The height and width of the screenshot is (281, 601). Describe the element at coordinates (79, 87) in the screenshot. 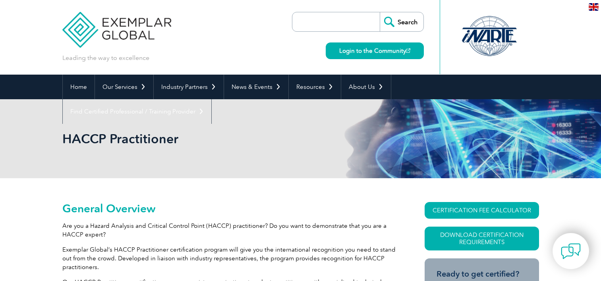

I see `a: Home` at that location.